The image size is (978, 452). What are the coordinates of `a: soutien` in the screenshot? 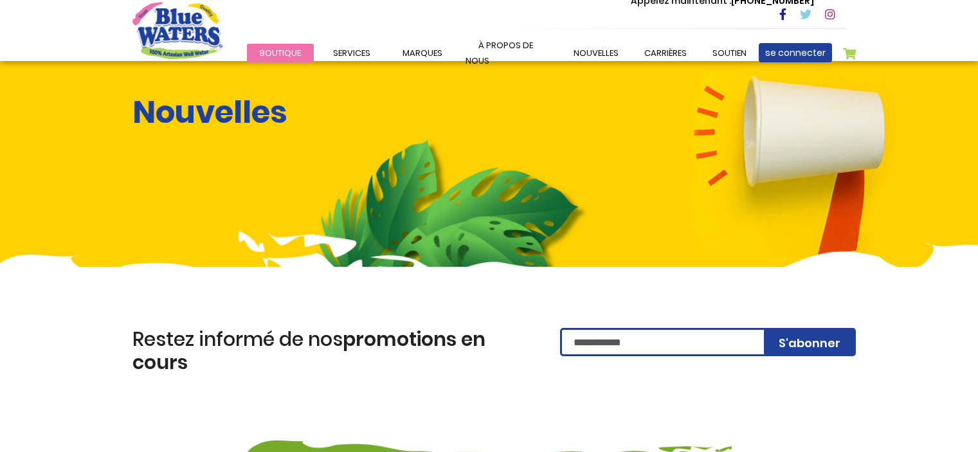 It's located at (729, 53).